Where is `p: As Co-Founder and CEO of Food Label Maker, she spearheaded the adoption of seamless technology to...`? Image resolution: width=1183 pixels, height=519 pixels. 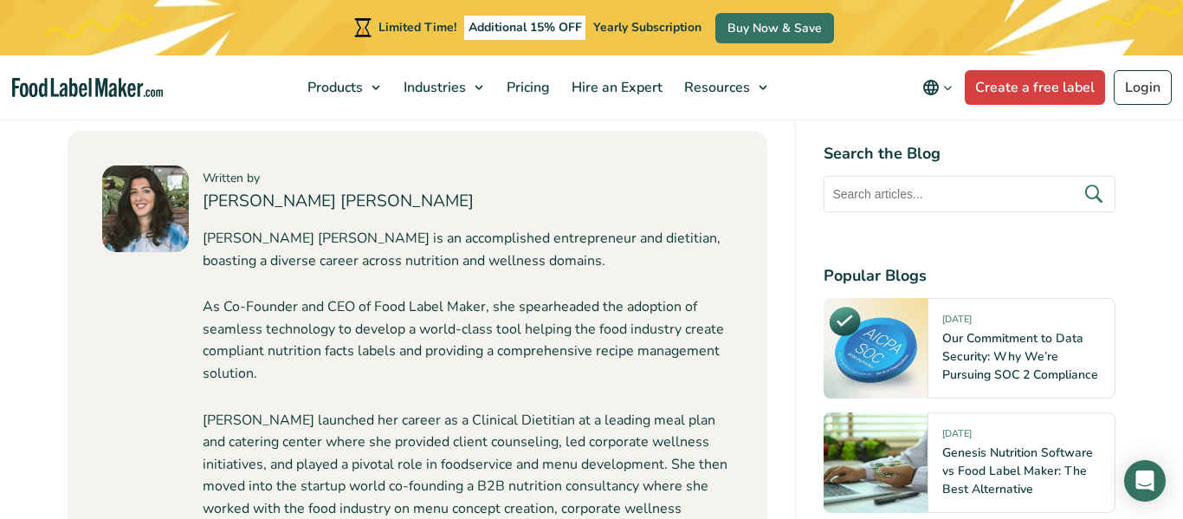
p: As Co-Founder and CEO of Food Label Maker, she spearheaded the adoption of seamless technology to... is located at coordinates (468, 340).